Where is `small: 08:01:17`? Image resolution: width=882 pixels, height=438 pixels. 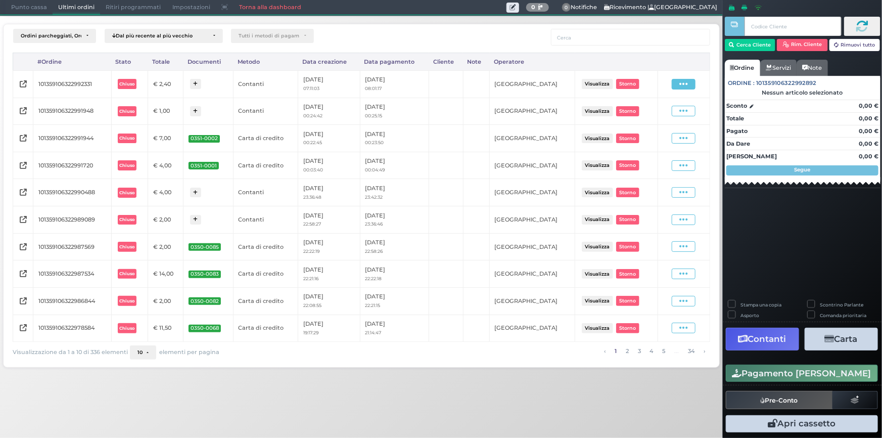
small: 08:01:17 is located at coordinates (373, 88).